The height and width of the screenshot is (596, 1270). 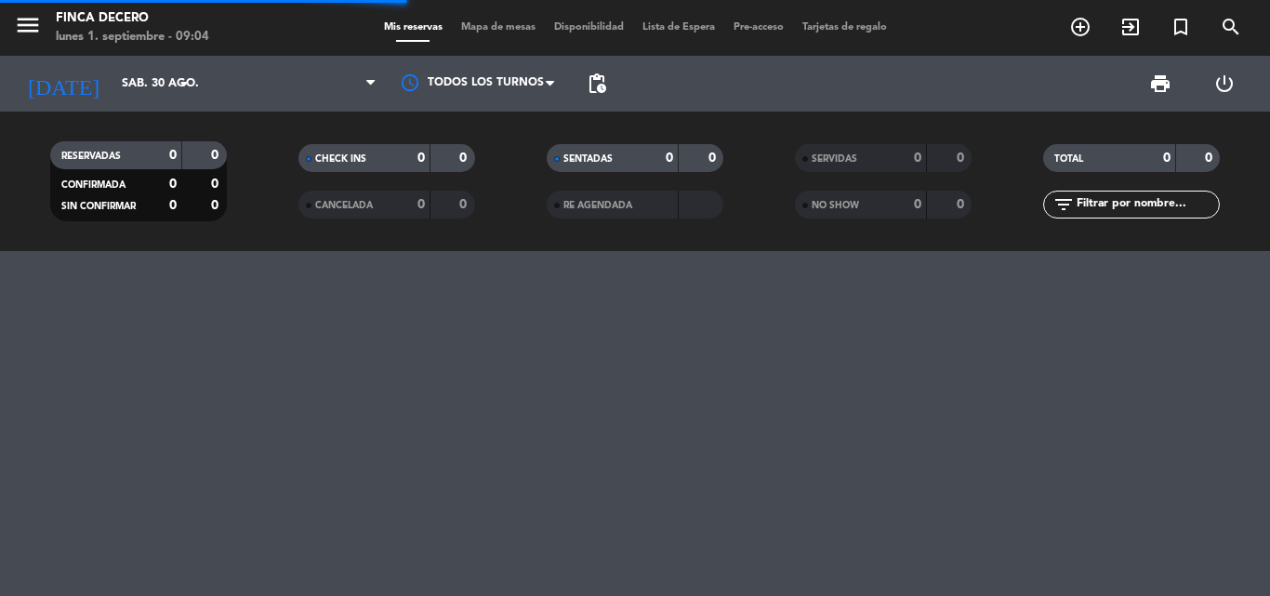 I want to click on i: exit_to_app, so click(x=1131, y=27).